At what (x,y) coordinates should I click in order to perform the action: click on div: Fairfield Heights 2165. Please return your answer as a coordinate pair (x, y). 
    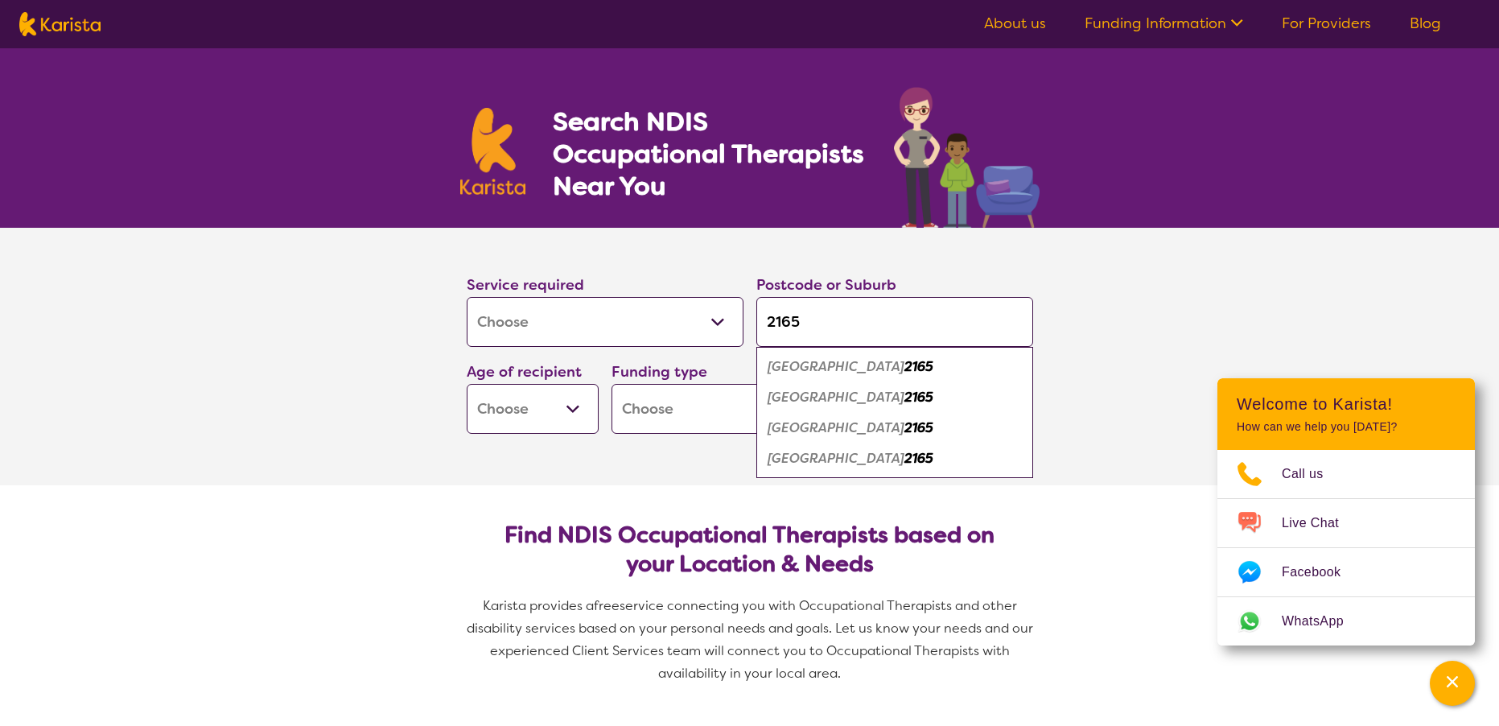
    Looking at the image, I should click on (895, 428).